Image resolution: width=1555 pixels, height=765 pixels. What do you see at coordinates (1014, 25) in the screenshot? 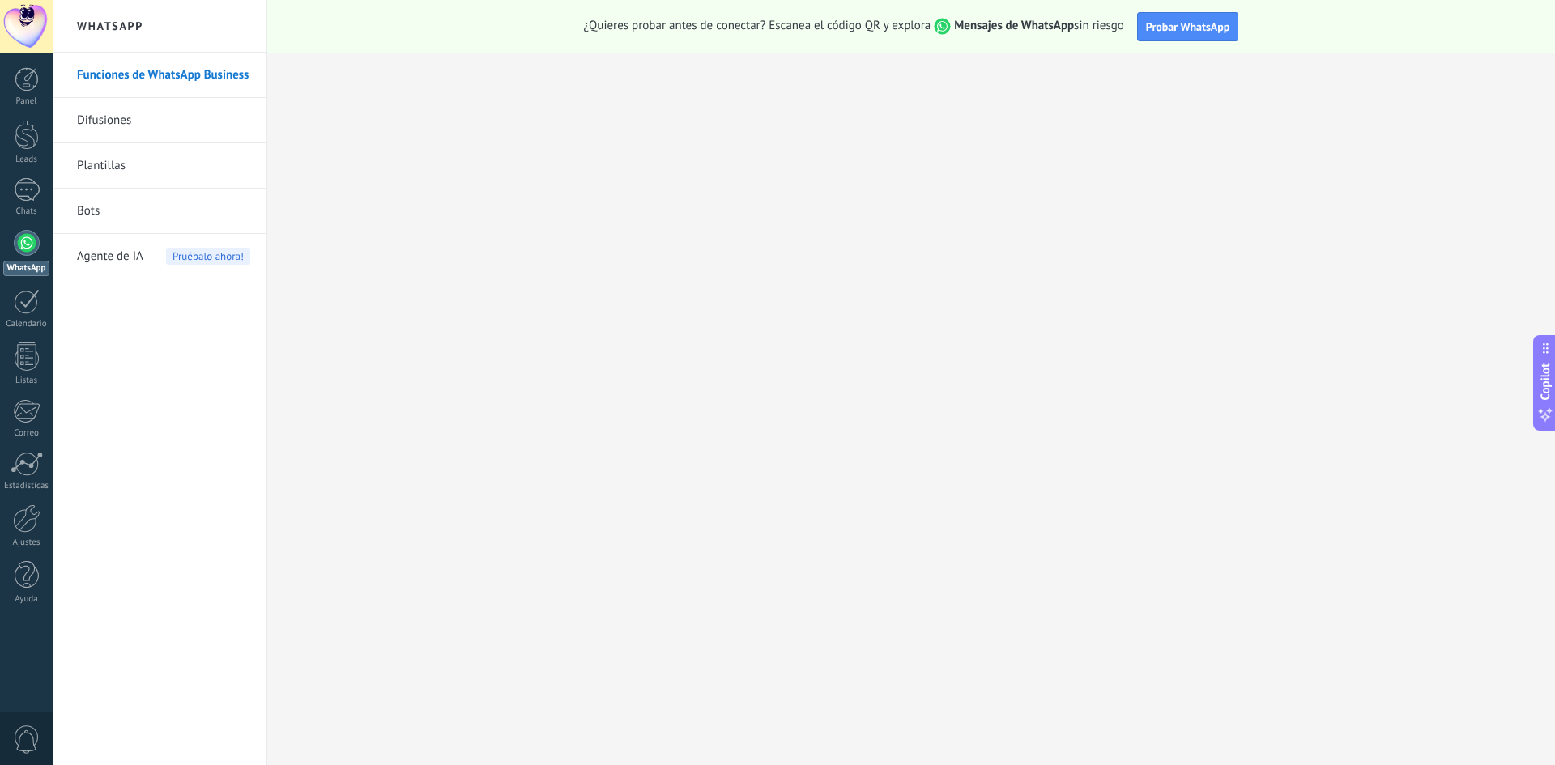
I see `strong: Mensajes de WhatsApp` at bounding box center [1014, 25].